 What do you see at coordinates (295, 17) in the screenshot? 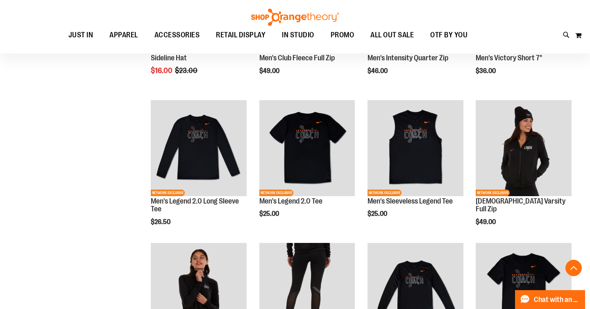
I see `img: Shop Orangetheory` at bounding box center [295, 17].